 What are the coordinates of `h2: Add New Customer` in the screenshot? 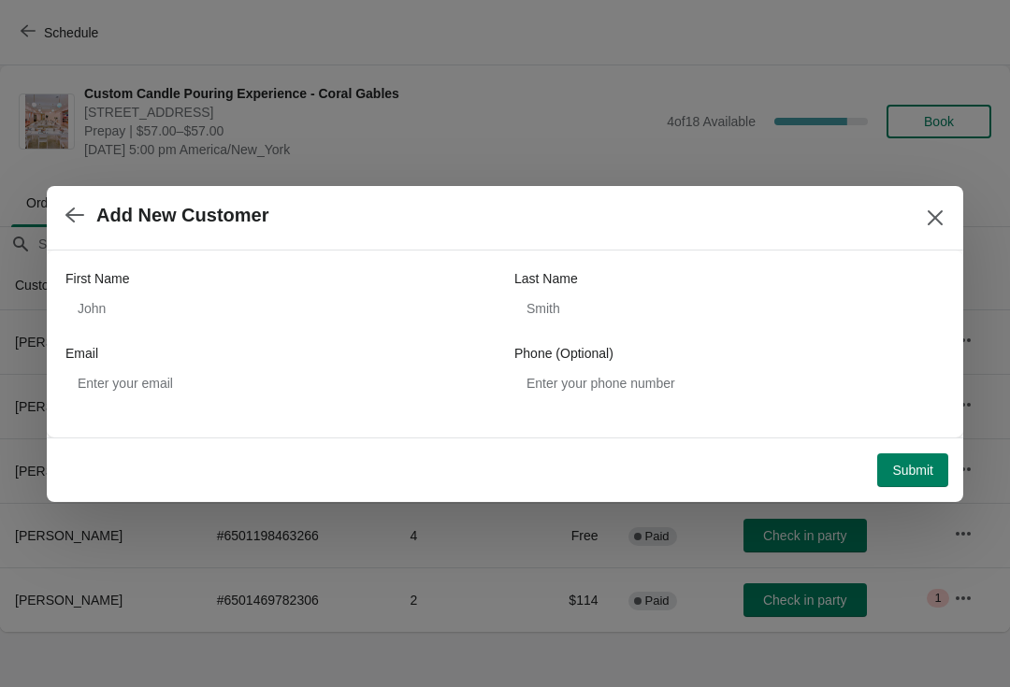 It's located at (182, 215).